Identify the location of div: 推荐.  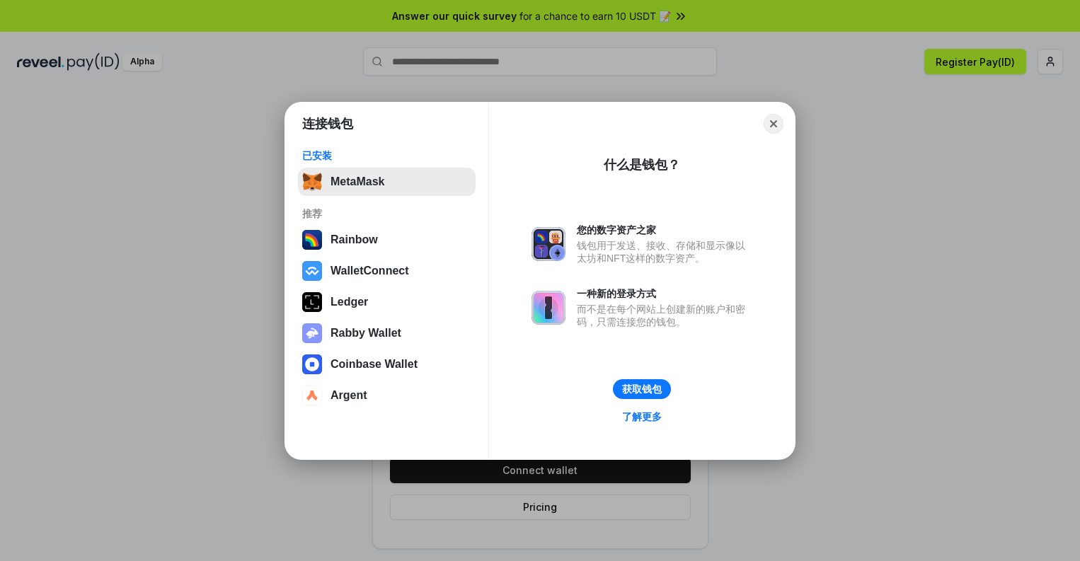
(386, 214).